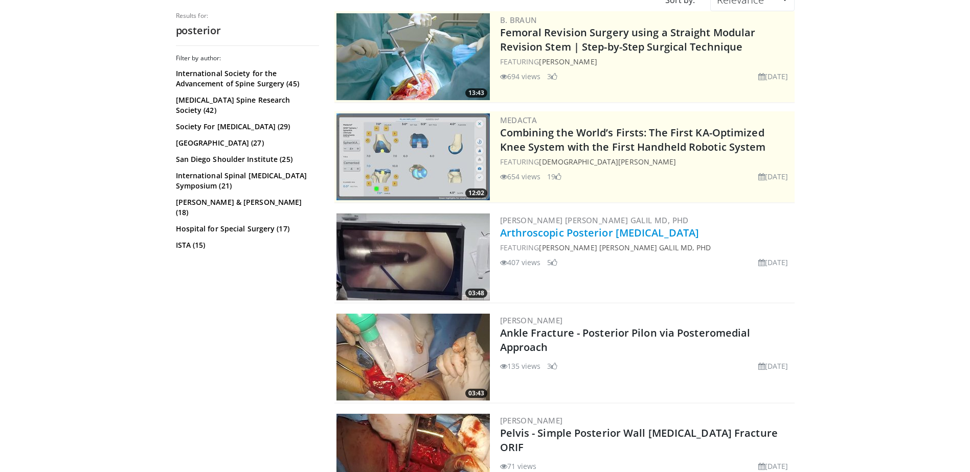  I want to click on a: Hospital for Special Surgery (17), so click(246, 229).